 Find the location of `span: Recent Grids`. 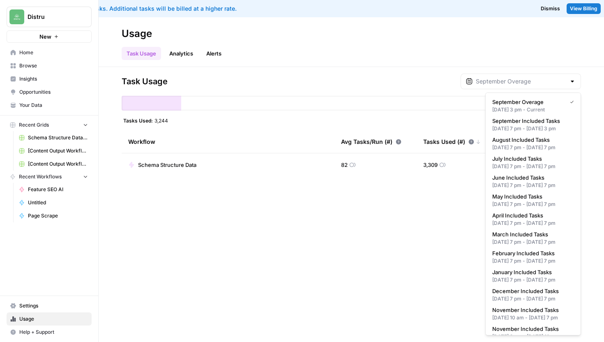

span: Recent Grids is located at coordinates (34, 125).